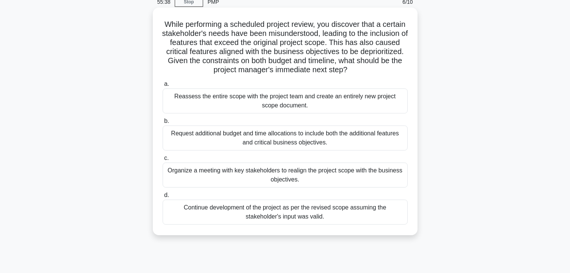 This screenshot has width=570, height=273. Describe the element at coordinates (166, 195) in the screenshot. I see `span: d.` at that location.